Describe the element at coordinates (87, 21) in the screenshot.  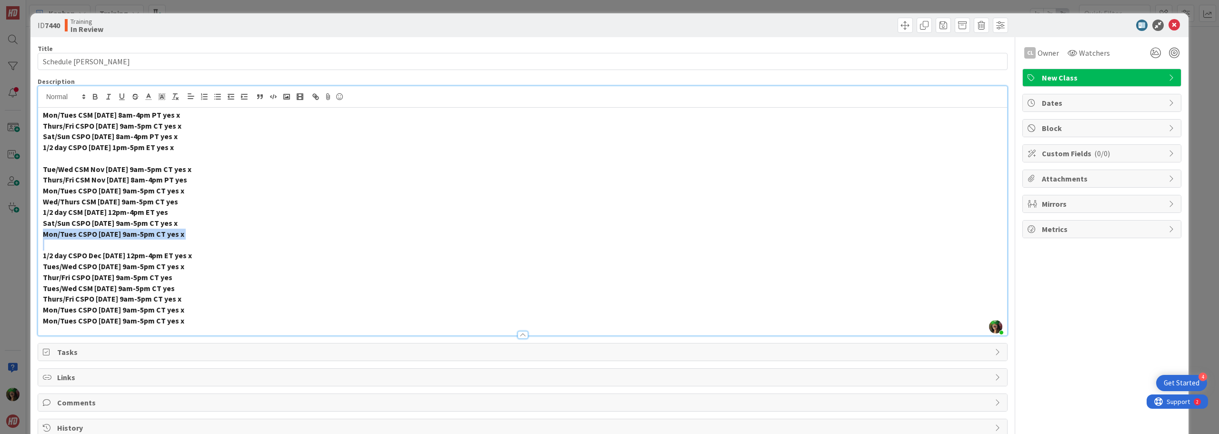
I see `span: Training` at that location.